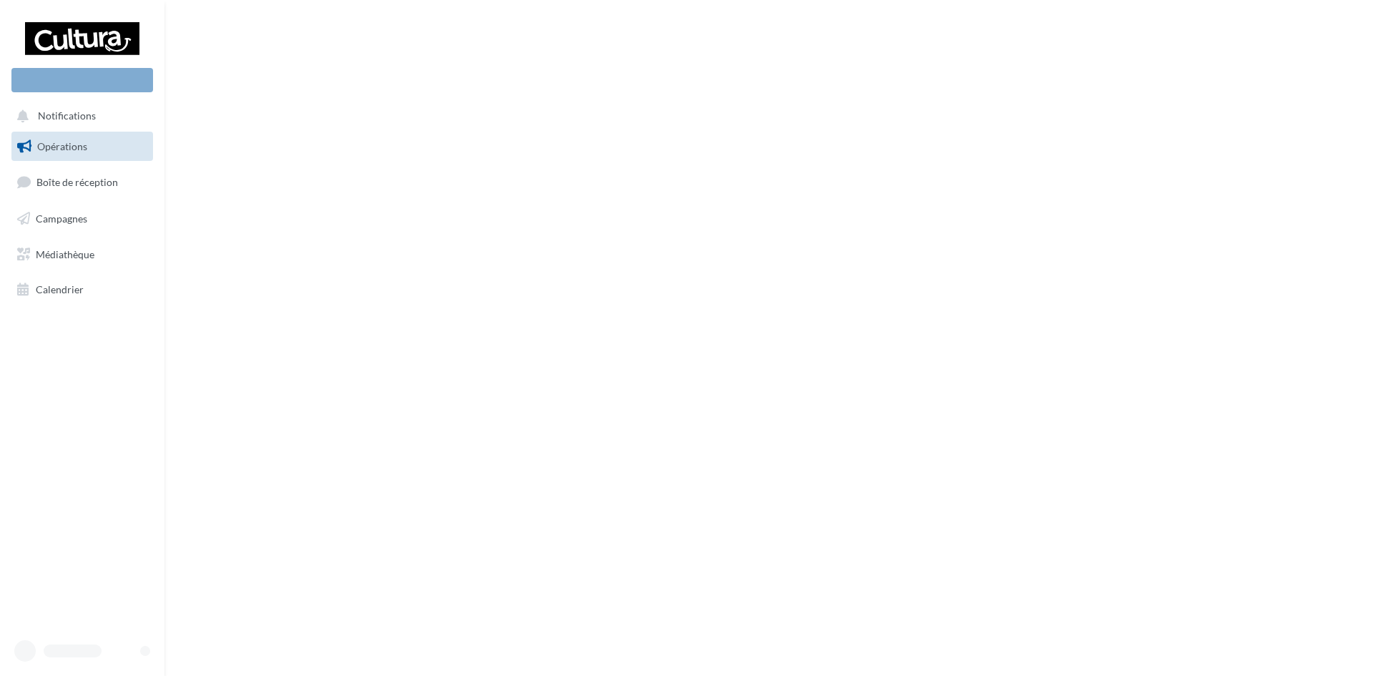  Describe the element at coordinates (82, 255) in the screenshot. I see `a: Médiathèque` at that location.